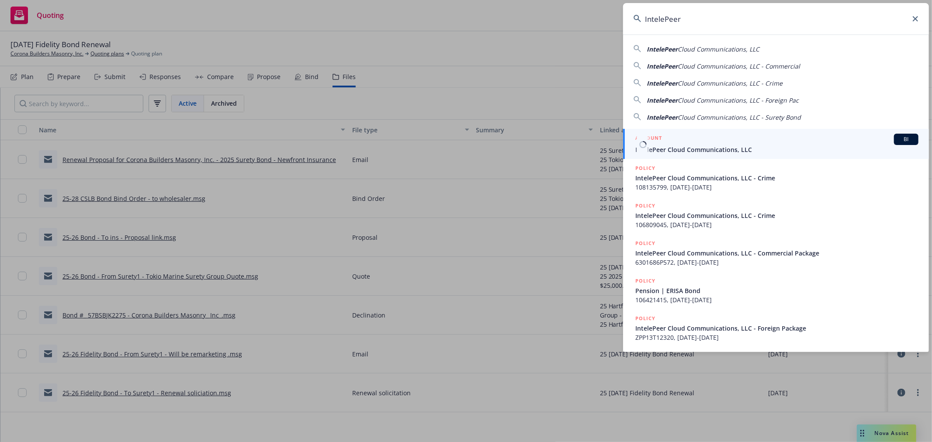 Image resolution: width=932 pixels, height=442 pixels. Describe the element at coordinates (738, 100) in the screenshot. I see `span: Cloud Communications, LLC - Foreign Pac` at that location.